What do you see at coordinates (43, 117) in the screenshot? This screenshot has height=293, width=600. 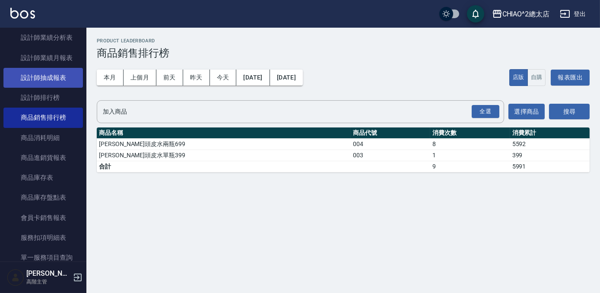 I see `a: 商品銷售排行榜` at bounding box center [43, 117].